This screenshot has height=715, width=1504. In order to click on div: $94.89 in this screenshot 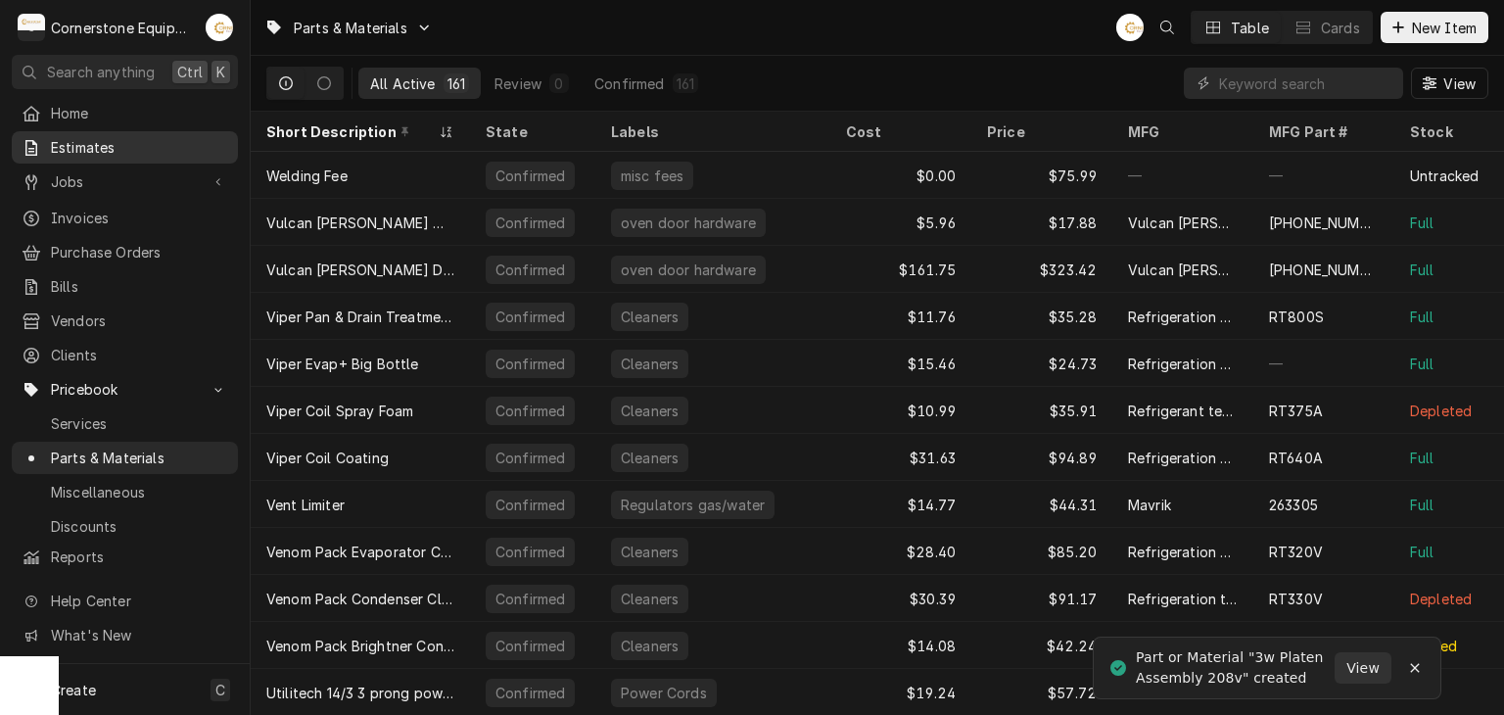, I will do `click(1042, 457)`.